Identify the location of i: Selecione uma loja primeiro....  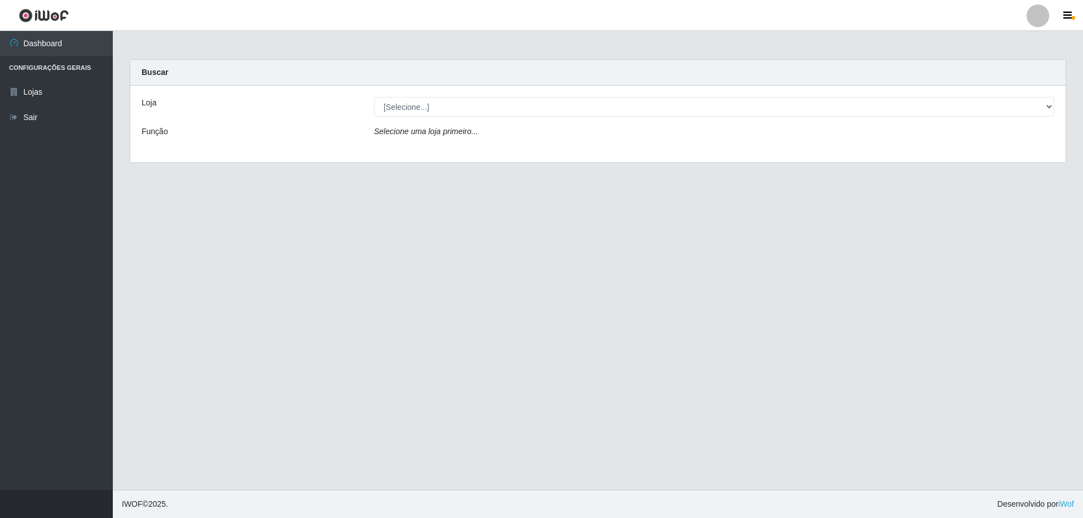
(426, 131).